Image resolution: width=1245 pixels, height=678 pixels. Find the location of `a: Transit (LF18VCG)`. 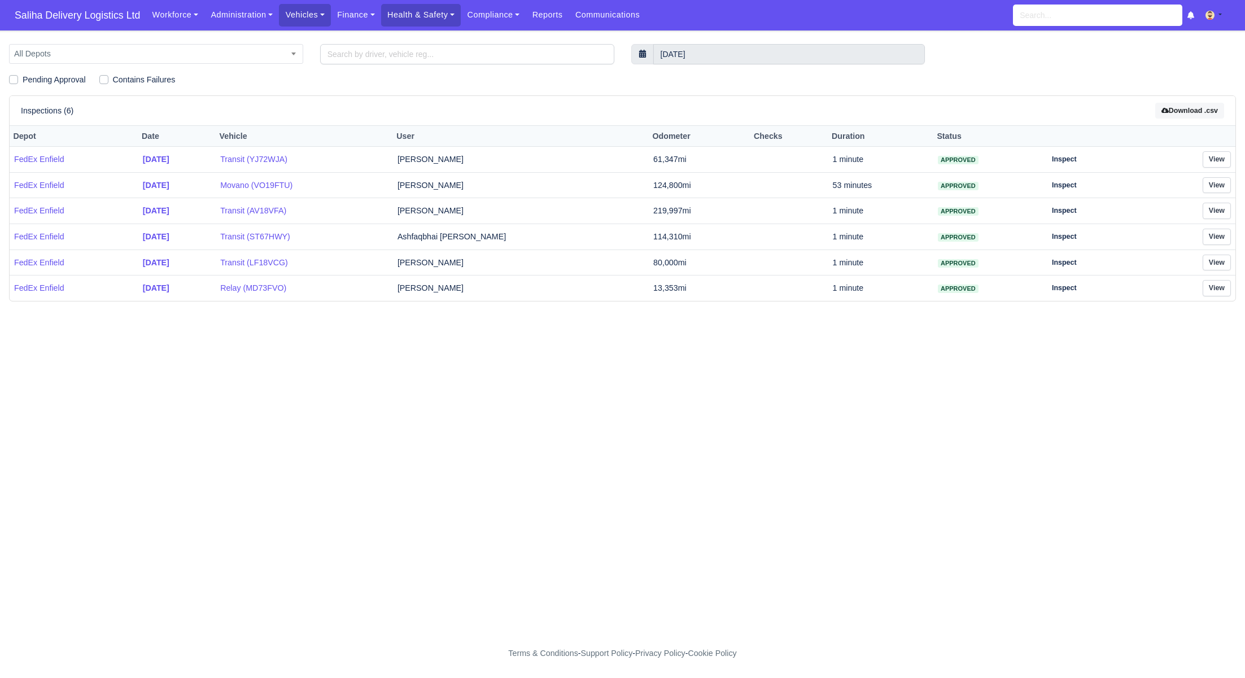

a: Transit (LF18VCG) is located at coordinates (304, 263).